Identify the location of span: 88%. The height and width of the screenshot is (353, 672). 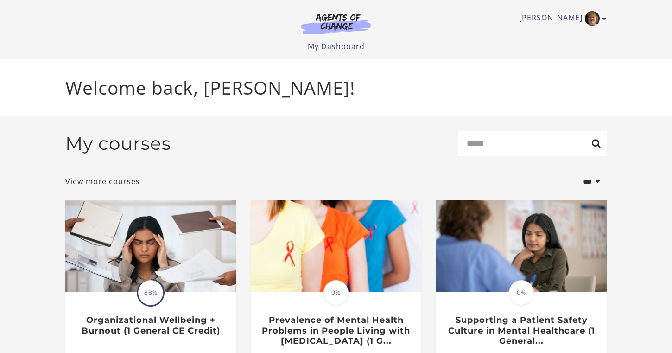
(151, 293).